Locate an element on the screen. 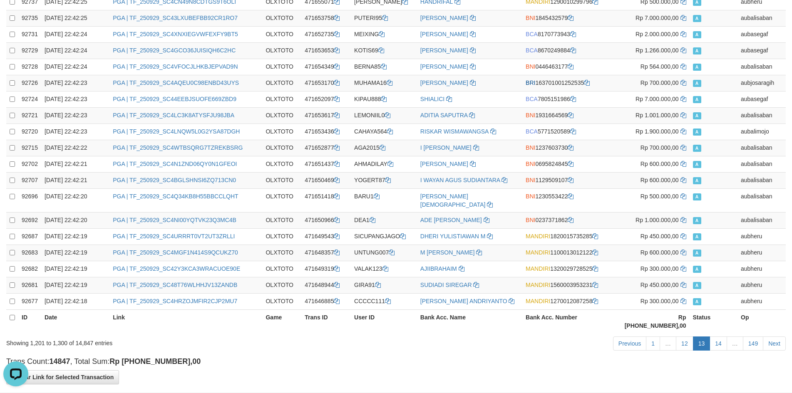  a: 149 is located at coordinates (753, 344).